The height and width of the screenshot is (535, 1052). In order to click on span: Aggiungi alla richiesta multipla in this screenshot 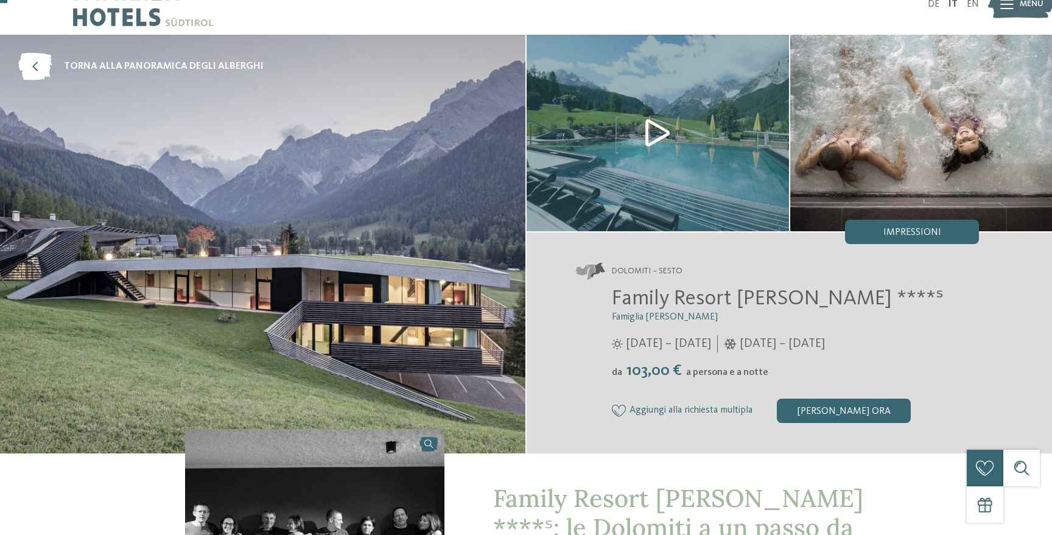, I will do `click(691, 411)`.